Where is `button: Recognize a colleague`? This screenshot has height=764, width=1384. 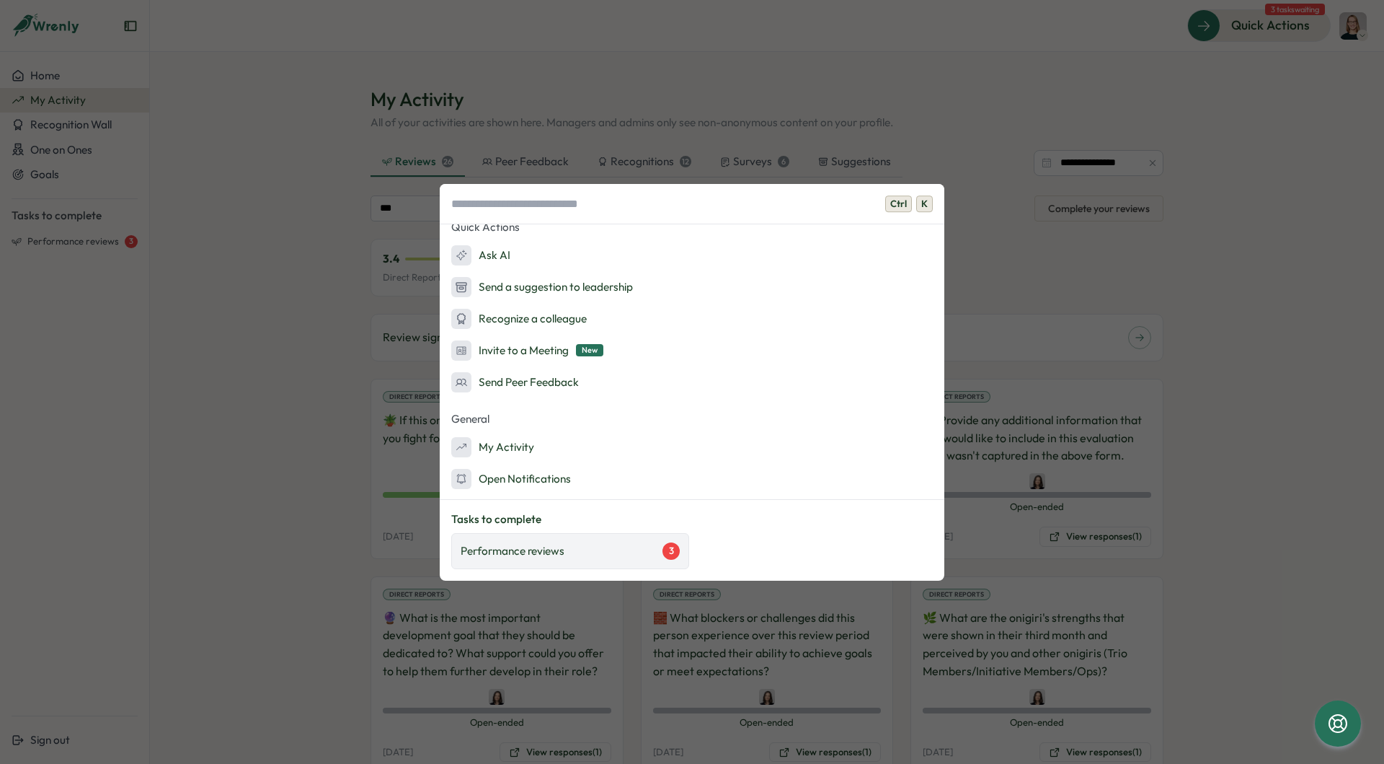 button: Recognize a colleague is located at coordinates (692, 319).